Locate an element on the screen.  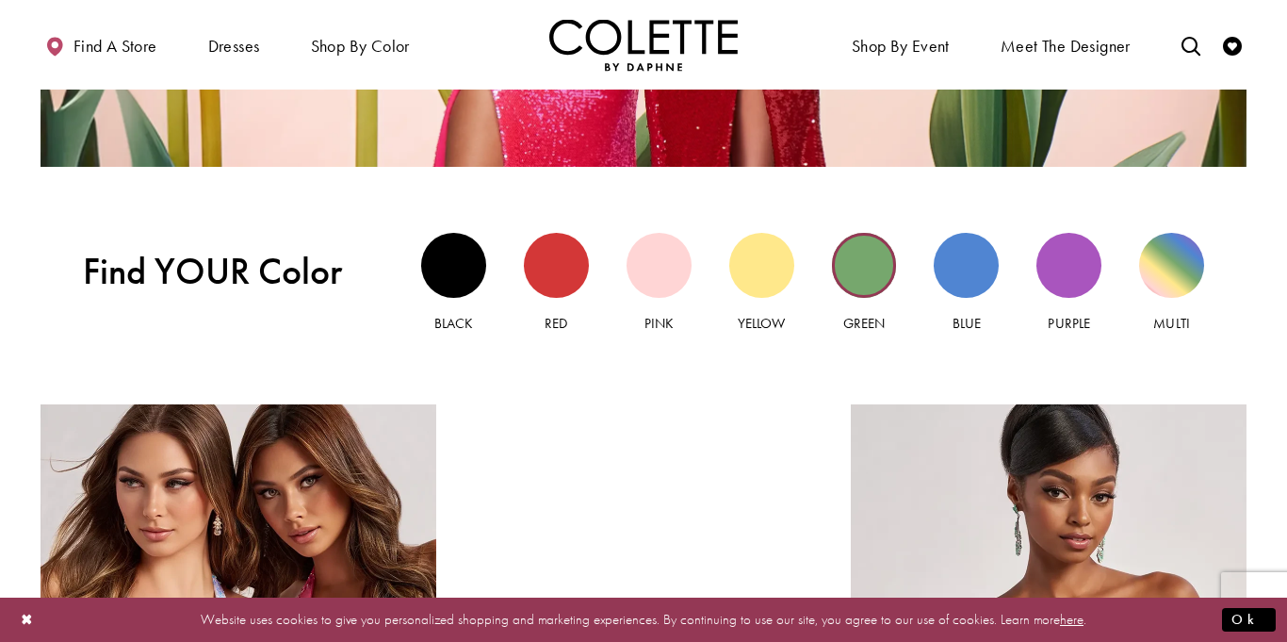
img: Colette by Daphne is located at coordinates (644, 44).